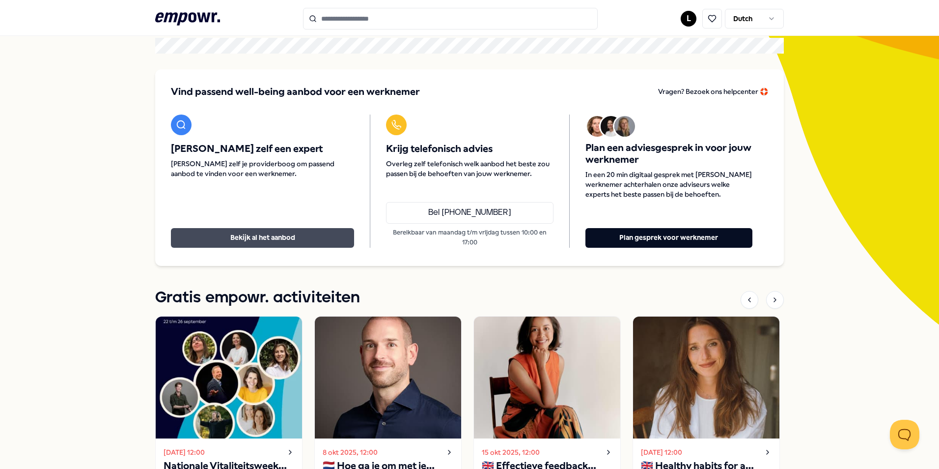 Image resolution: width=939 pixels, height=469 pixels. I want to click on span: Vragen? Bezoek ons helpcenter 🛟, so click(713, 91).